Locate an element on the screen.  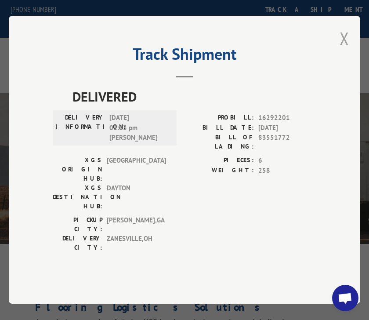
span: DAYTON is located at coordinates (136, 197).